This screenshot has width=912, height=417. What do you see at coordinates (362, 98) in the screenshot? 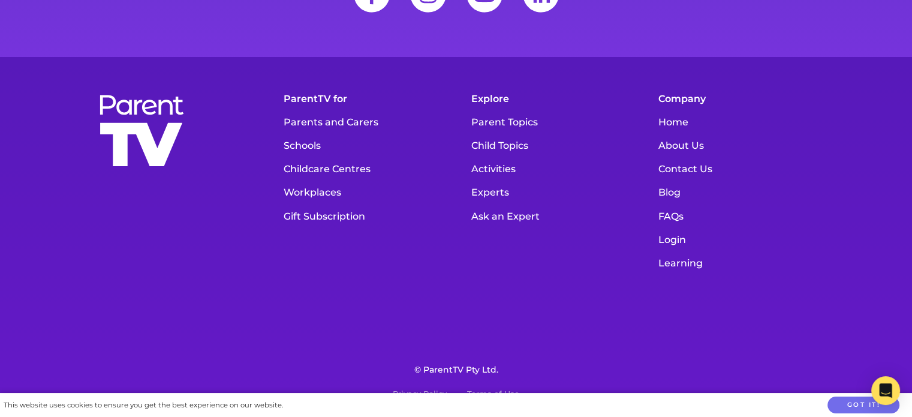
I see `h5: ParentTV for` at bounding box center [362, 98].